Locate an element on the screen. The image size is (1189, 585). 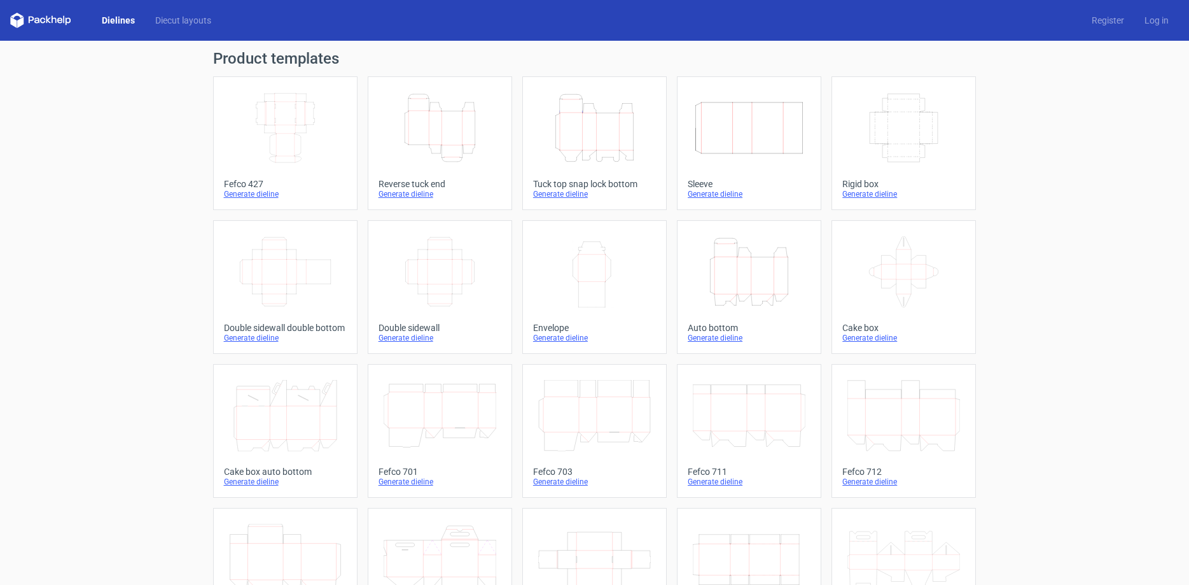
a: Fefco 701Generate dieline is located at coordinates (440, 431).